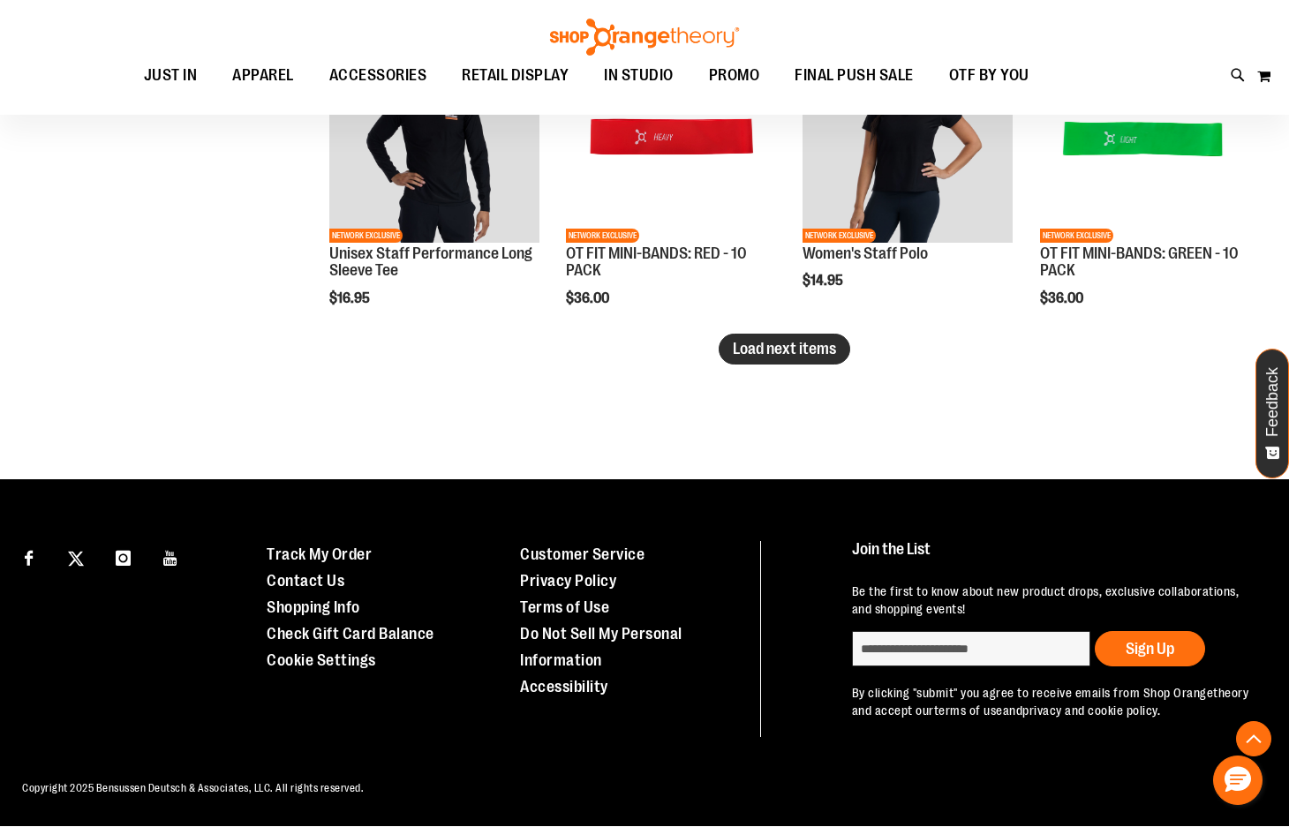  What do you see at coordinates (568, 581) in the screenshot?
I see `a: Privacy Policy` at bounding box center [568, 581].